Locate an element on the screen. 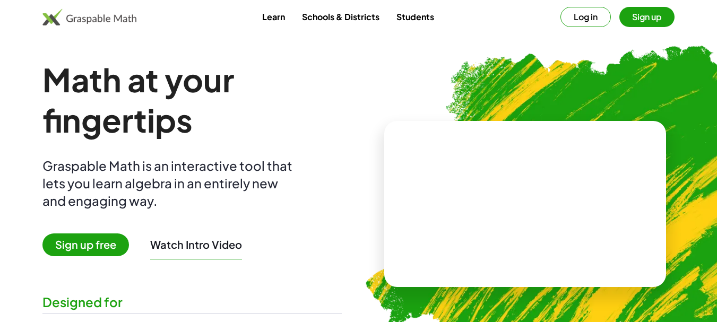  h1: Math at your fingertips is located at coordinates (192, 100).